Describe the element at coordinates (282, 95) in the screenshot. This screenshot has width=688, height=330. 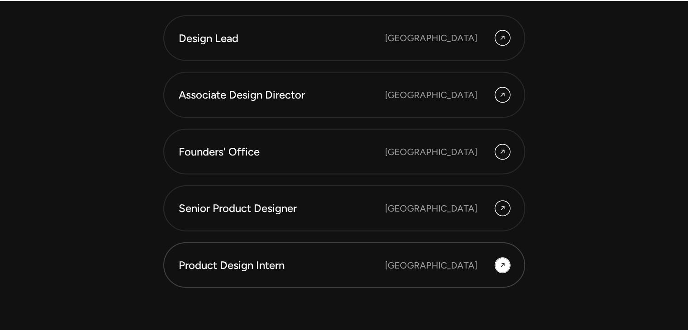
I see `div: Associate Design Director` at that location.